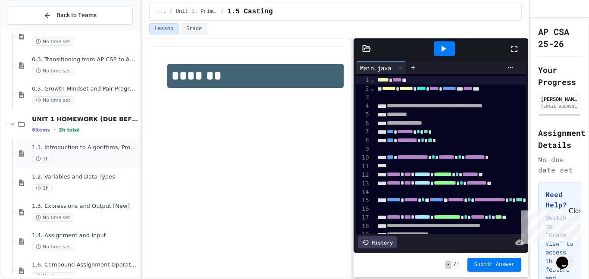 The height and width of the screenshot is (279, 589). What do you see at coordinates (85, 206) in the screenshot?
I see `span: 1.3. Expressions and Output [New]` at bounding box center [85, 206].